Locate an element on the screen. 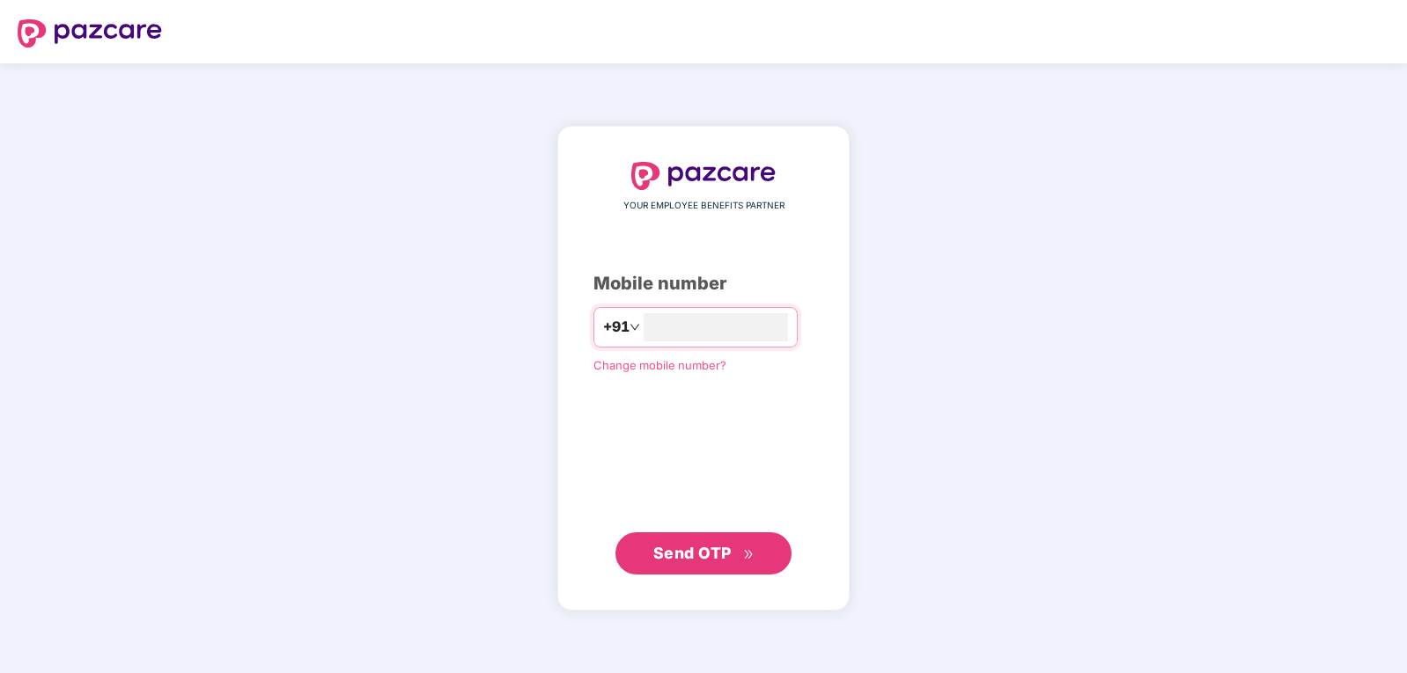 Image resolution: width=1407 pixels, height=673 pixels. span: YOUR EMPLOYEE BENEFITS PARTNER is located at coordinates (703, 206).